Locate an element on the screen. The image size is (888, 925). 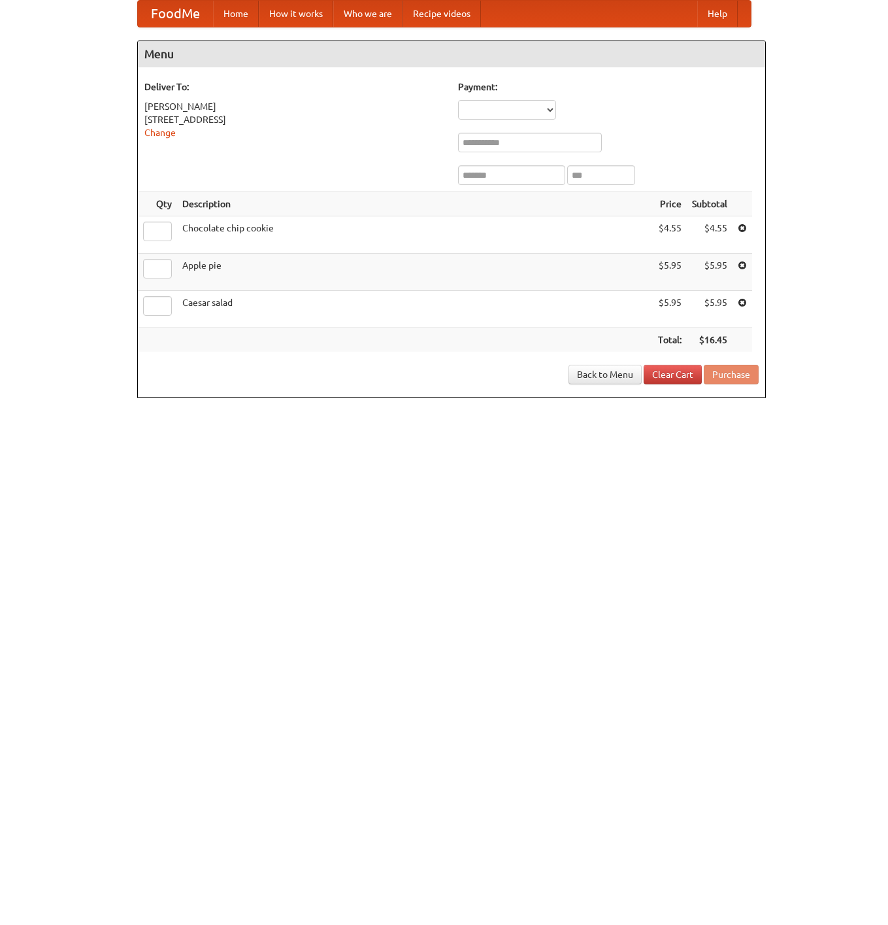
a: How it works is located at coordinates (296, 14).